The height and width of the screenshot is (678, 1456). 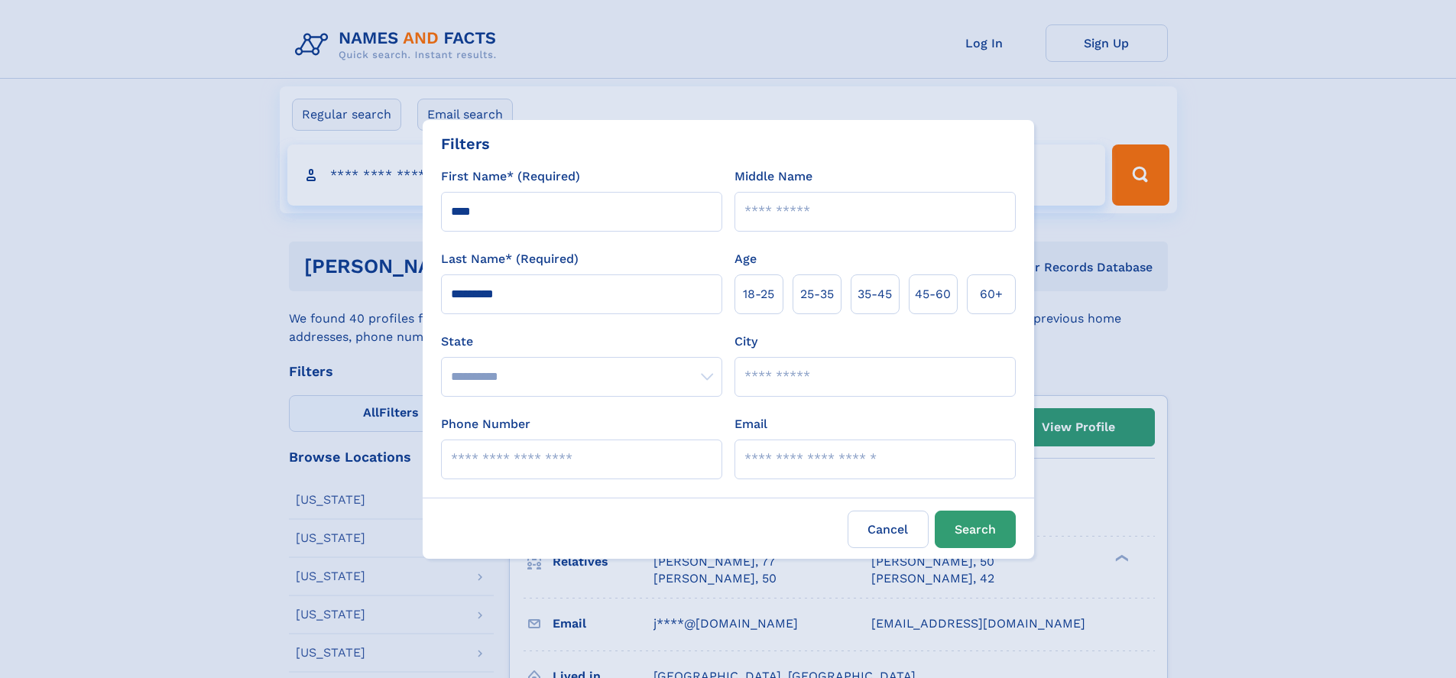 What do you see at coordinates (465, 144) in the screenshot?
I see `div: Filters` at bounding box center [465, 144].